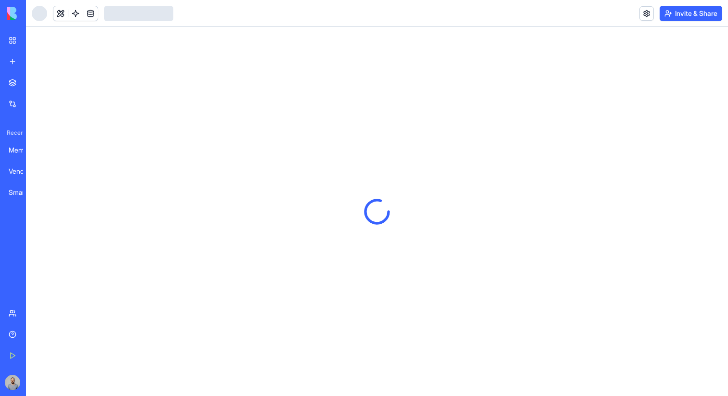 The width and height of the screenshot is (728, 396). What do you see at coordinates (22, 171) in the screenshot?
I see `div: Vendors Limits` at bounding box center [22, 171].